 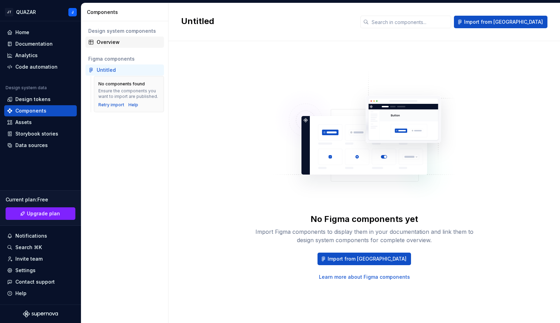 I want to click on div: No Figma components yet, so click(x=364, y=219).